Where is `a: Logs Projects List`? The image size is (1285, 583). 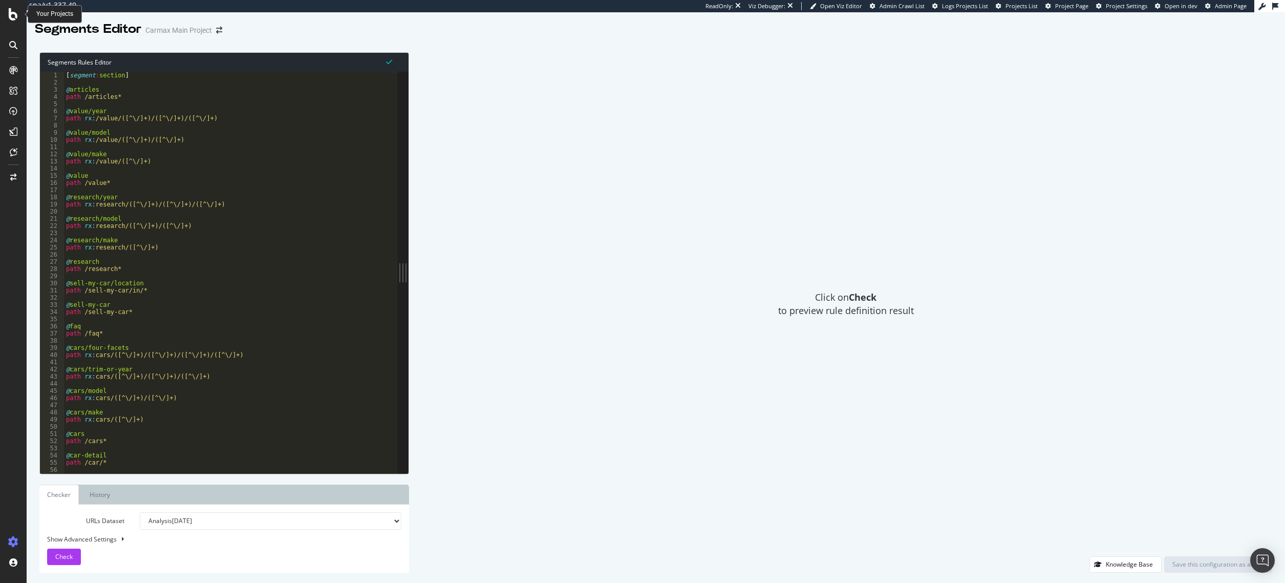
a: Logs Projects List is located at coordinates (960, 6).